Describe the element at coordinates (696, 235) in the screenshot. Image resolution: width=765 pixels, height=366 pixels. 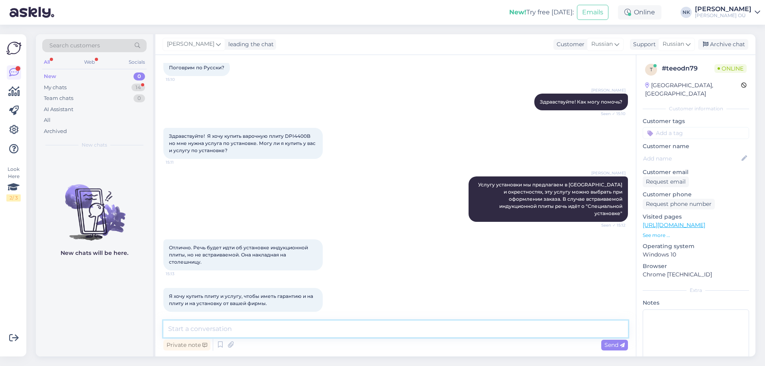
I see `p: See more ...` at that location.